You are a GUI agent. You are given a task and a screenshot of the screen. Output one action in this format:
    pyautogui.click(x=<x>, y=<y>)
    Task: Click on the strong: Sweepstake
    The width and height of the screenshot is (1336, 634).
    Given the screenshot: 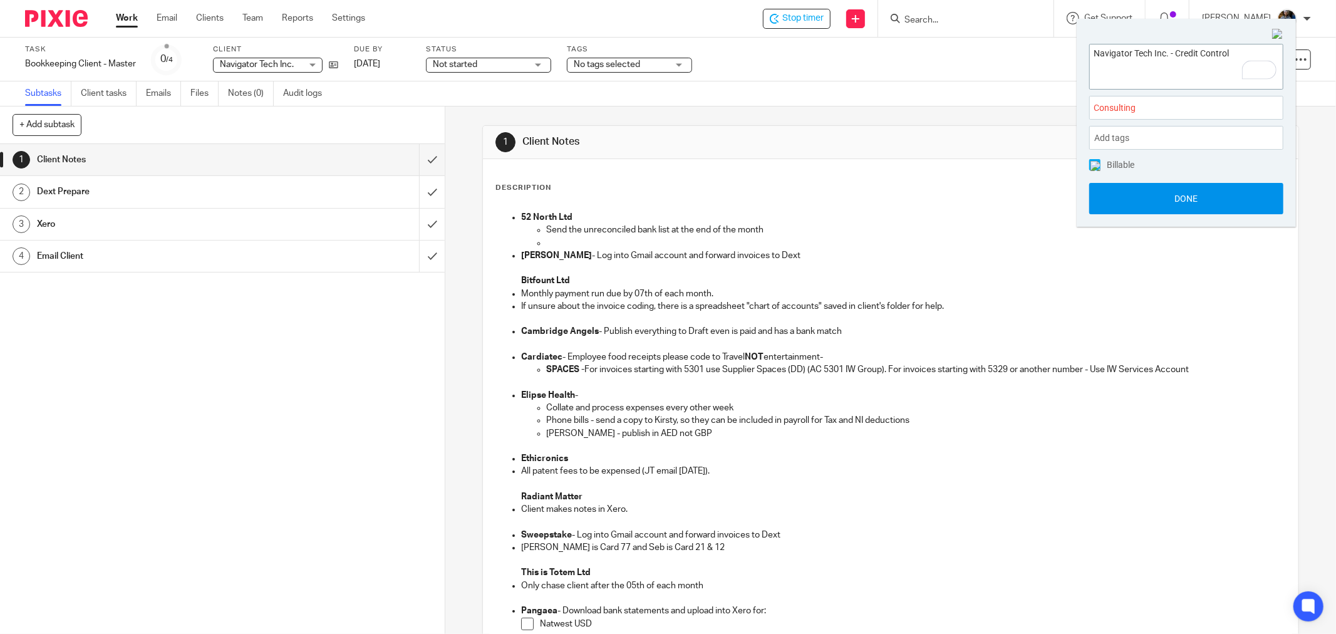 What is the action you would take?
    pyautogui.click(x=546, y=535)
    